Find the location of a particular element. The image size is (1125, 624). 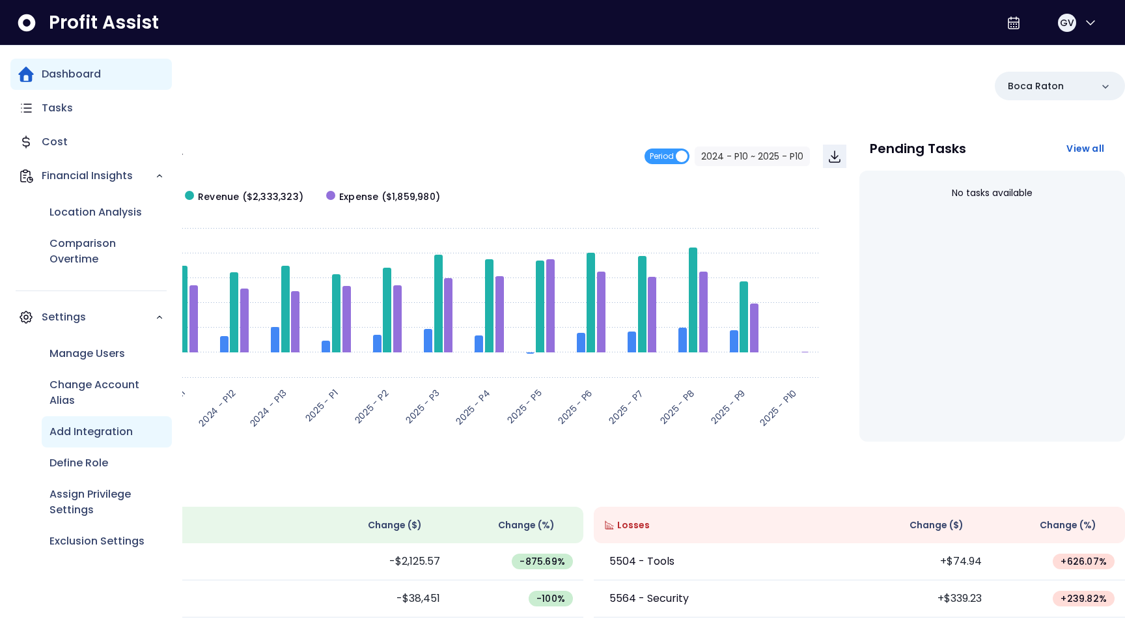

button: View all is located at coordinates (1086, 148).